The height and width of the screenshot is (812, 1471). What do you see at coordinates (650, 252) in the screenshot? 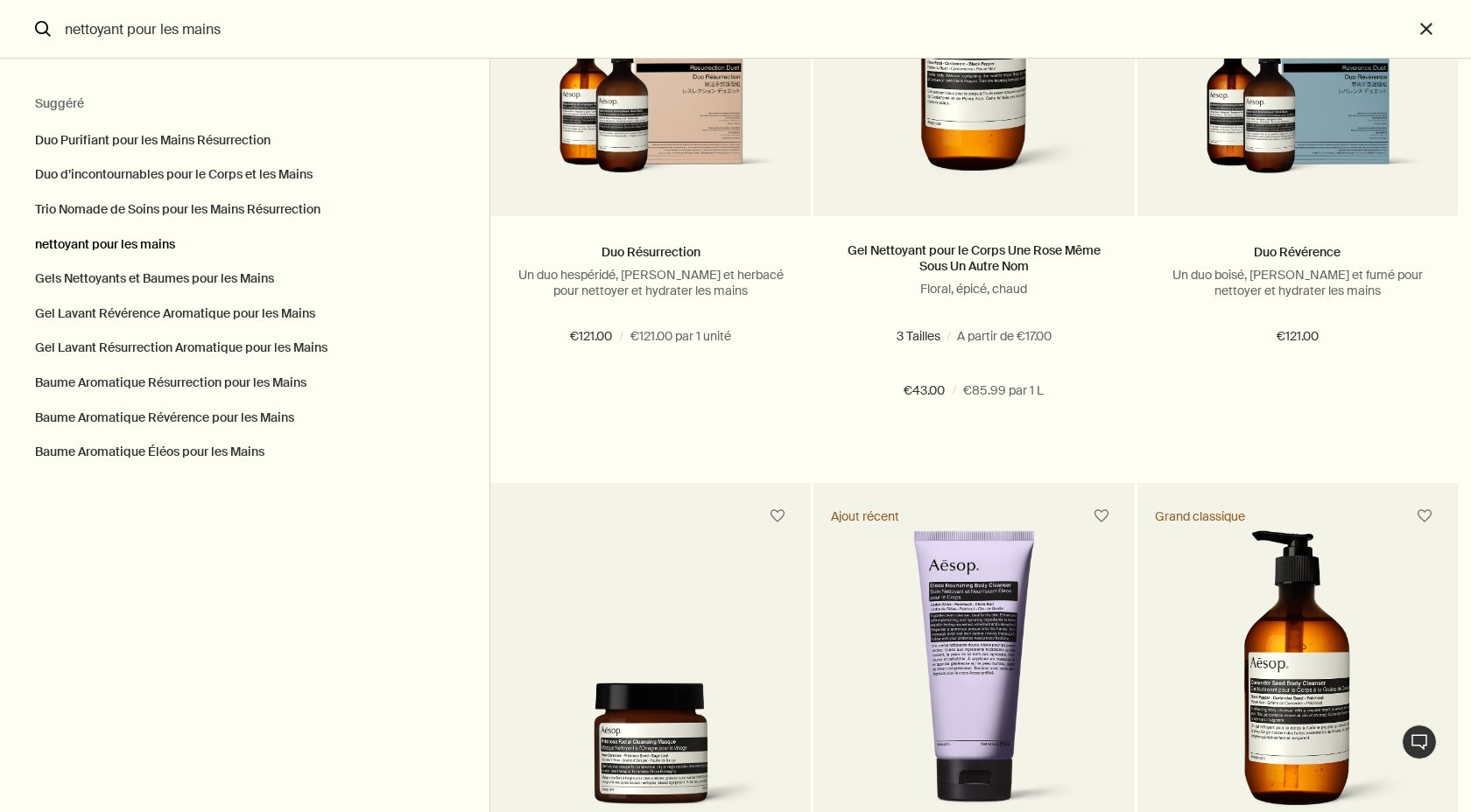
I see `a: Duo Résurrection` at bounding box center [650, 252].